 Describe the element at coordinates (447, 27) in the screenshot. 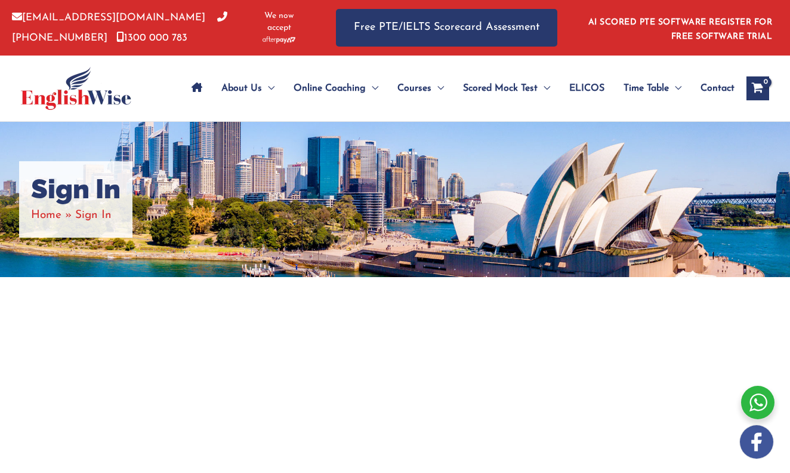

I see `a: Free PTE/IELTS Scorecard Assessment` at that location.